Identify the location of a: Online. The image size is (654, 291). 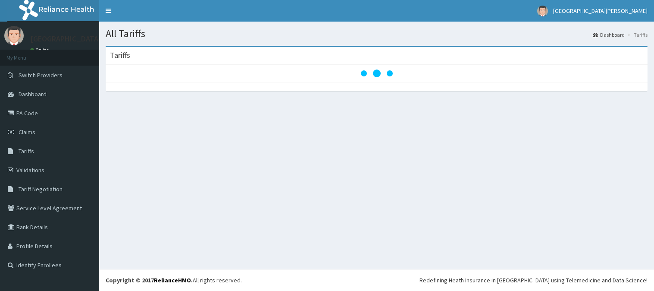
(41, 50).